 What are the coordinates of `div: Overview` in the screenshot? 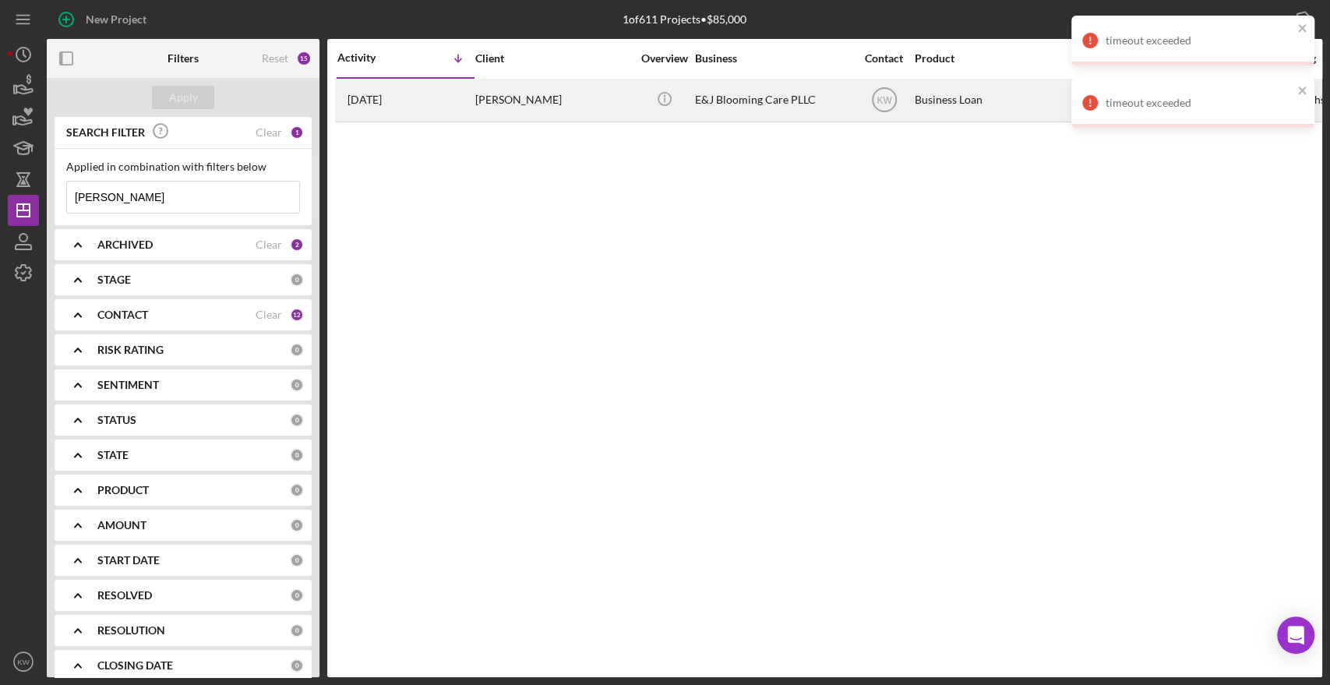 It's located at (664, 58).